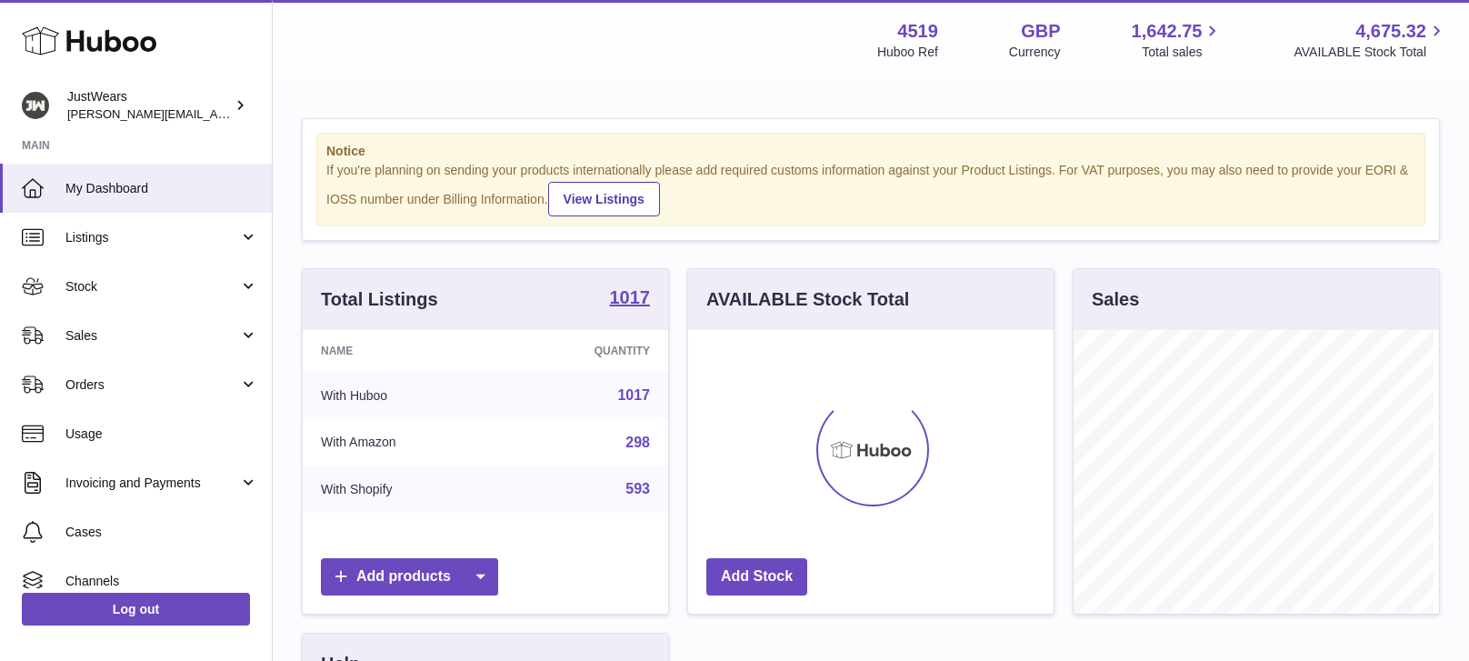  Describe the element at coordinates (637, 442) in the screenshot. I see `a: 298` at that location.